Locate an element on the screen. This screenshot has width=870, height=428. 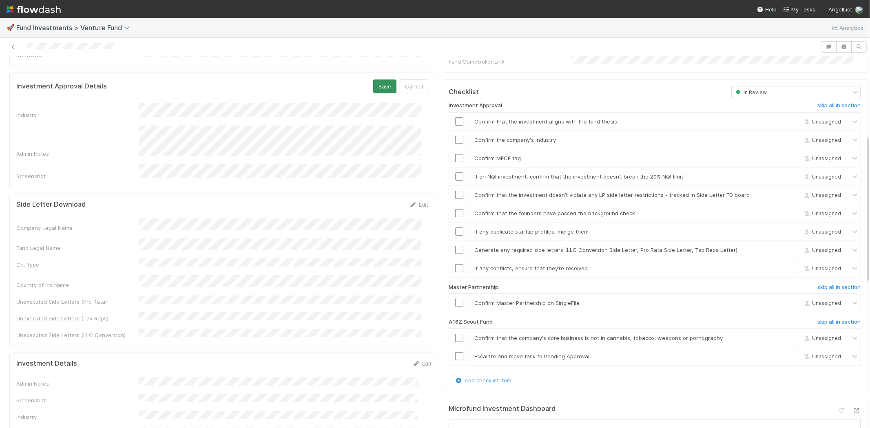
h6: Investment Approval is located at coordinates (475, 106).